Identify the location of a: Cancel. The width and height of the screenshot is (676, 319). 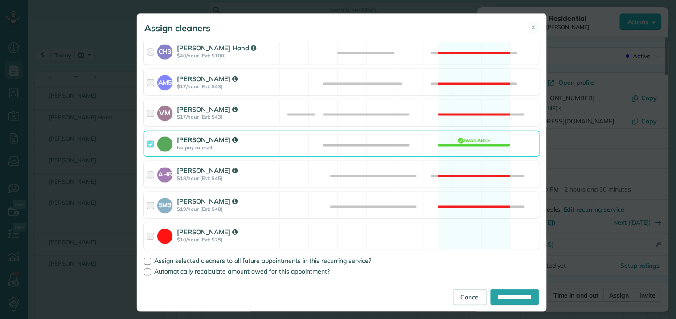
(470, 297).